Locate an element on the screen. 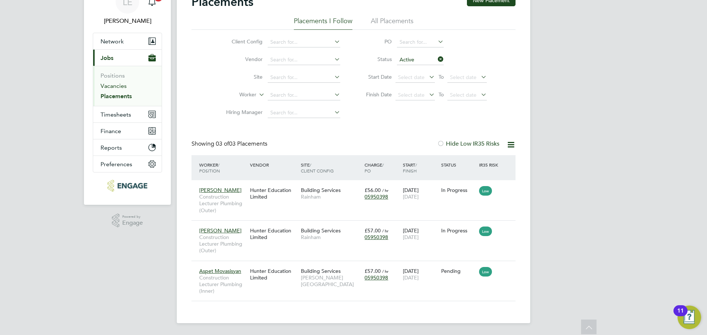 The width and height of the screenshot is (707, 335). div: Status is located at coordinates (458, 165).